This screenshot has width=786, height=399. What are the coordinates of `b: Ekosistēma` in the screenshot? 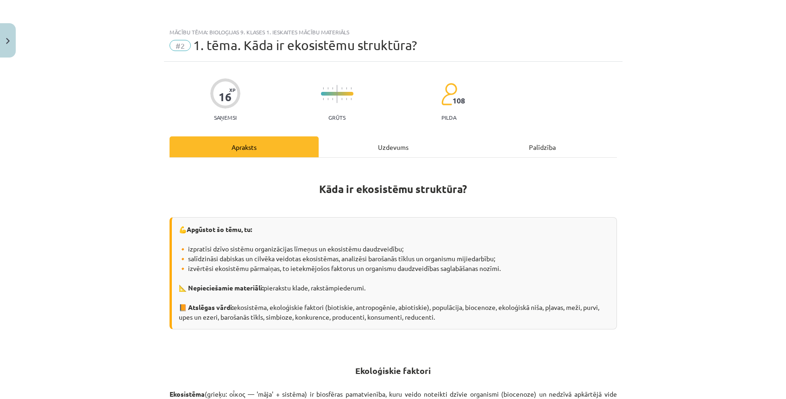 It's located at (187, 393).